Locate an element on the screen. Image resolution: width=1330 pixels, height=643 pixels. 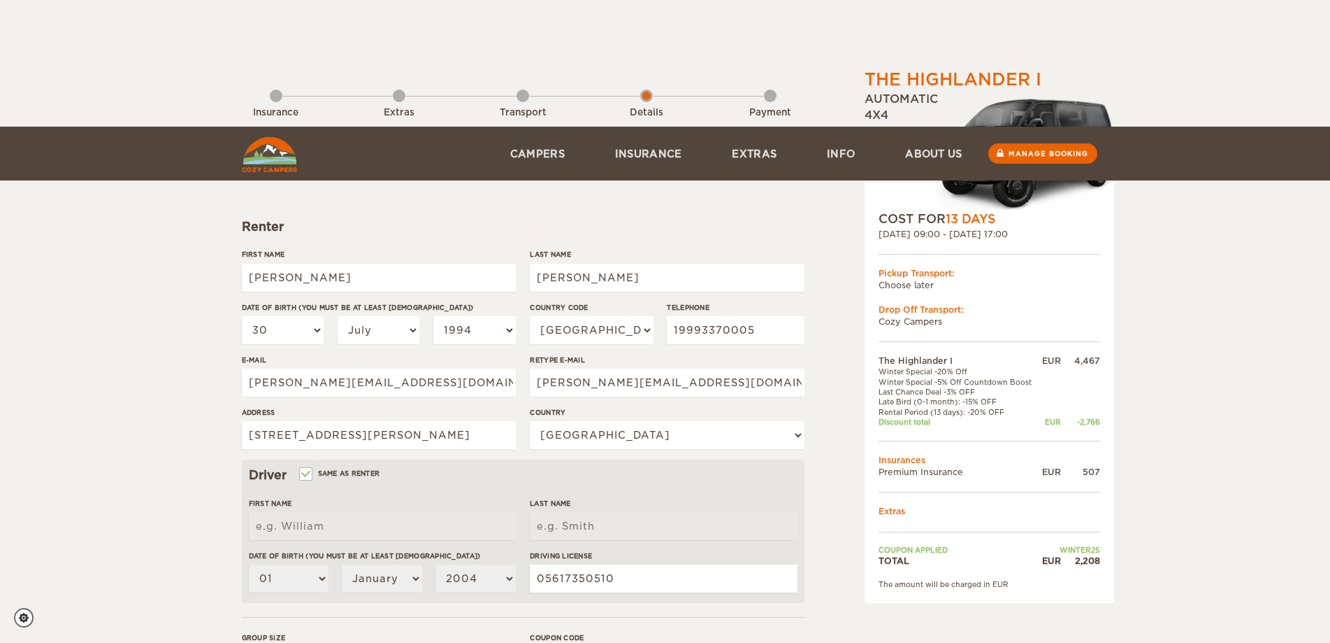
a: Insurance is located at coordinates (649, 153).